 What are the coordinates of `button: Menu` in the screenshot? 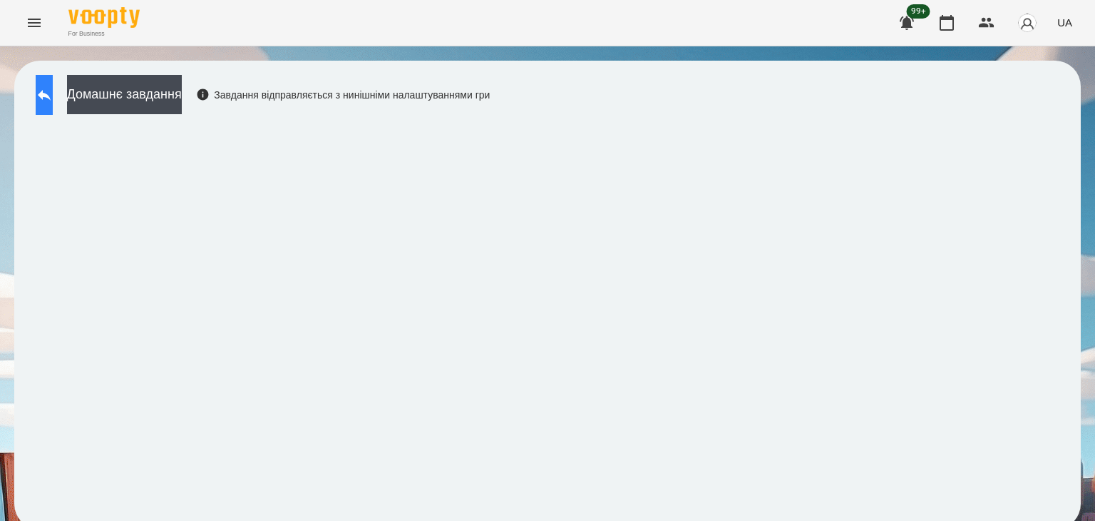 It's located at (34, 23).